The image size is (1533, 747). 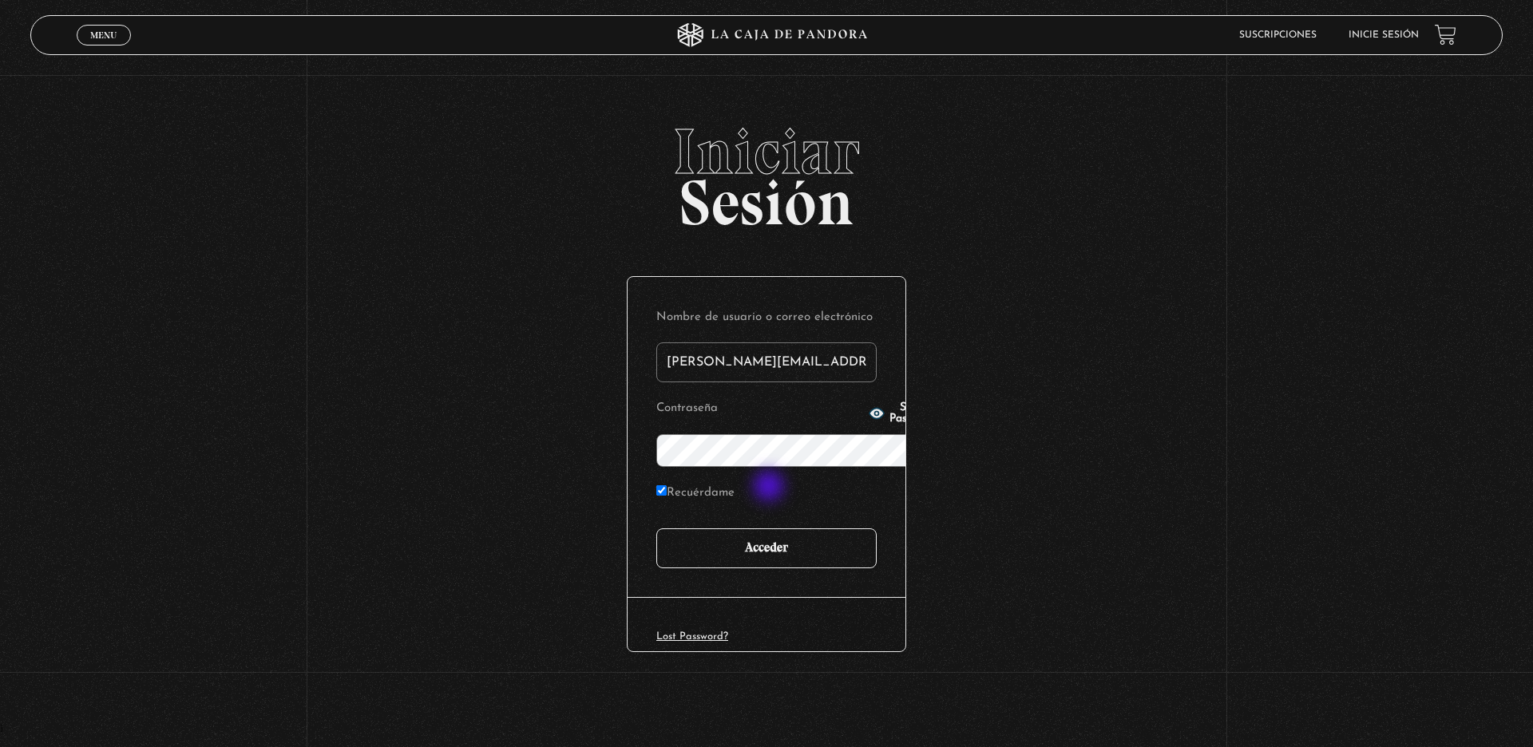 I want to click on label: Recuérdame, so click(x=695, y=493).